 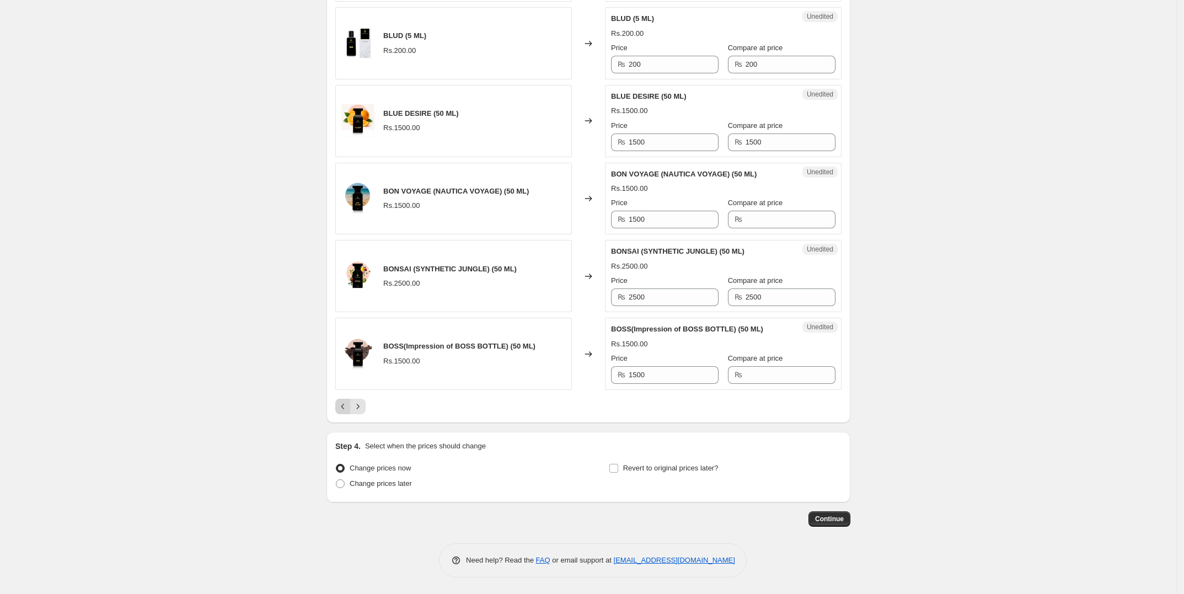 I want to click on img: boss_80x.png, so click(x=358, y=354).